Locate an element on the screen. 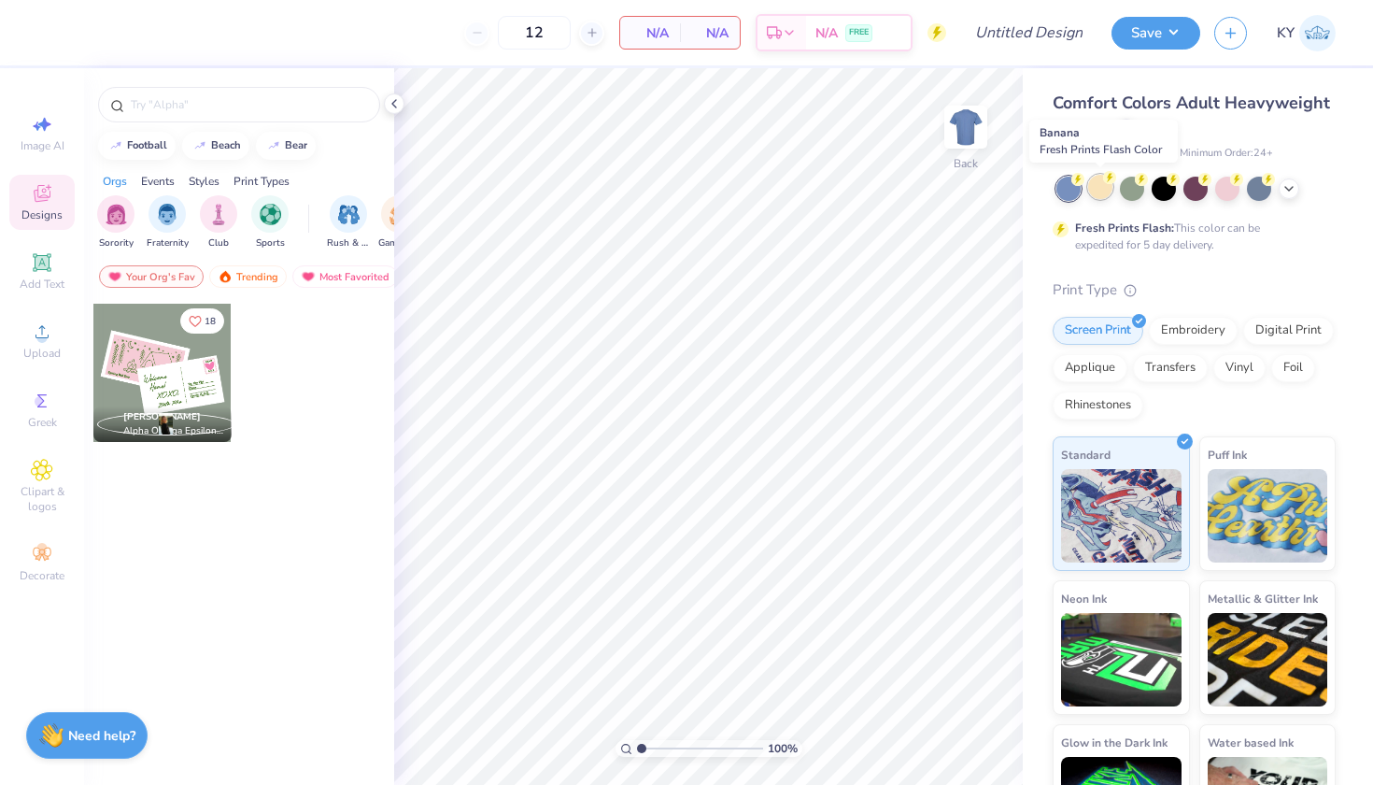 The height and width of the screenshot is (785, 1373). div: Print Types is located at coordinates (262, 181).